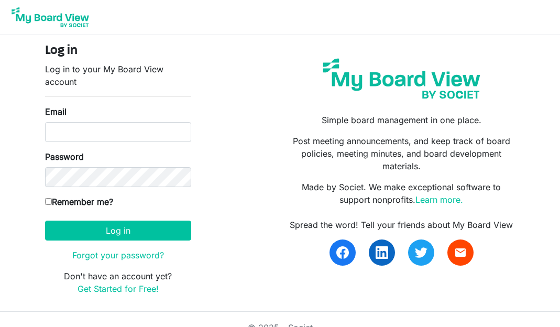  What do you see at coordinates (79, 202) in the screenshot?
I see `label: Remember me?` at bounding box center [79, 202].